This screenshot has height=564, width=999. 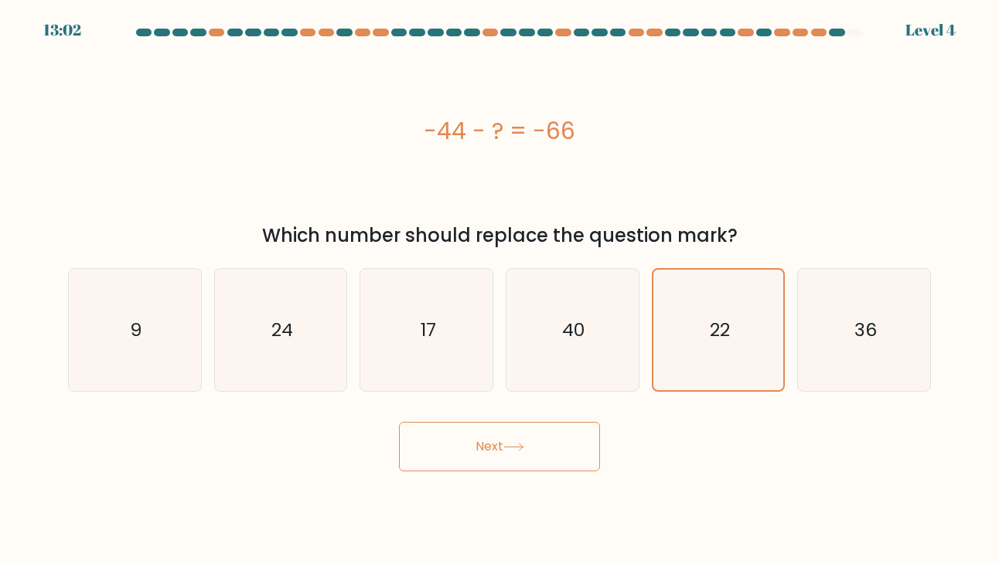 What do you see at coordinates (62, 30) in the screenshot?
I see `div: 13:02` at bounding box center [62, 30].